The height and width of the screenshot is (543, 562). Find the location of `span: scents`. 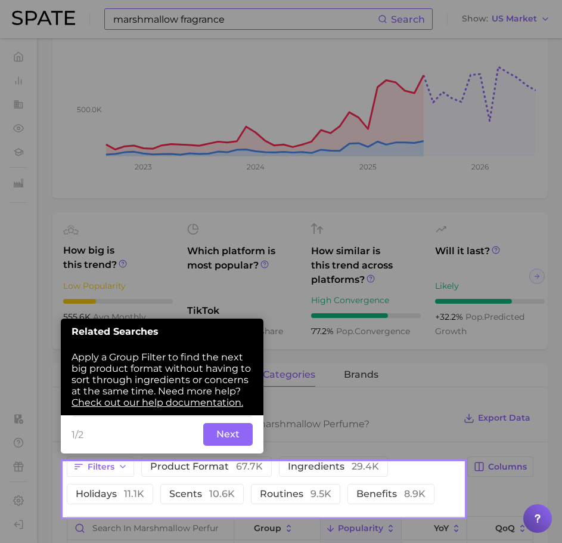

span: scents is located at coordinates (202, 494).